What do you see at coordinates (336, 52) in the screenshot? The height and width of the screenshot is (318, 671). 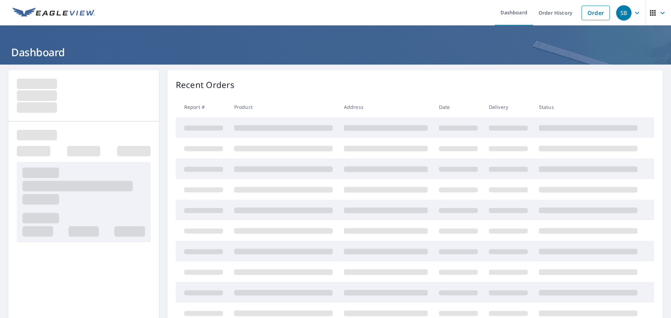 I see `h1: Dashboard` at bounding box center [336, 52].